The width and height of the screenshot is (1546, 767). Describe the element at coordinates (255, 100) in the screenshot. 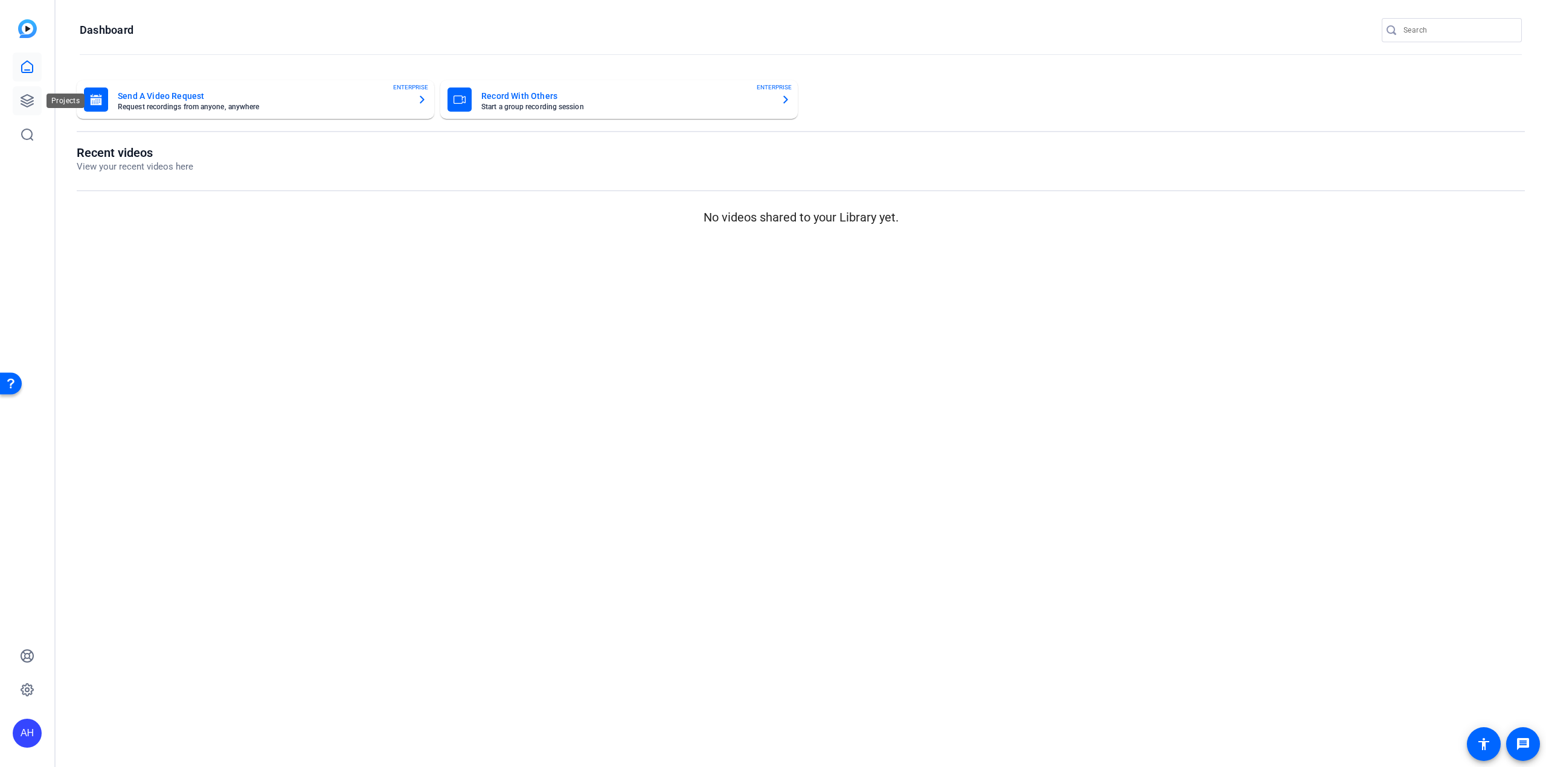

I see `button: Send A Video RequestRequest recordings from anyone, anywhereENTERPRISE` at that location.